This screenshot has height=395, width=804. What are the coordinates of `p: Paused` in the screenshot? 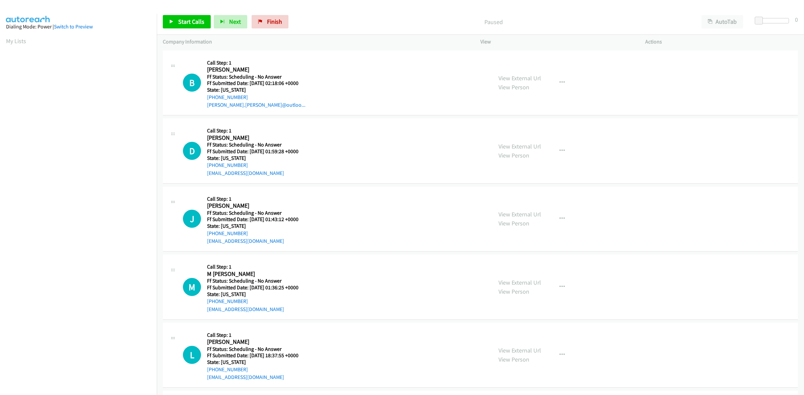 It's located at (493, 22).